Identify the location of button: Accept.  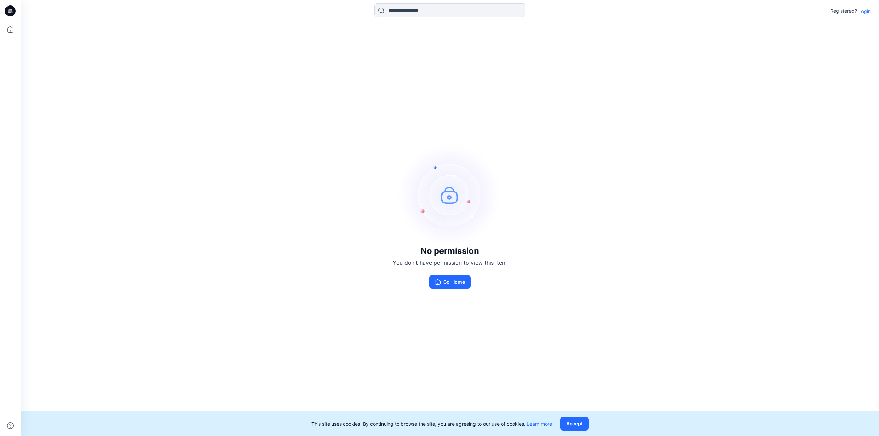
(574, 424).